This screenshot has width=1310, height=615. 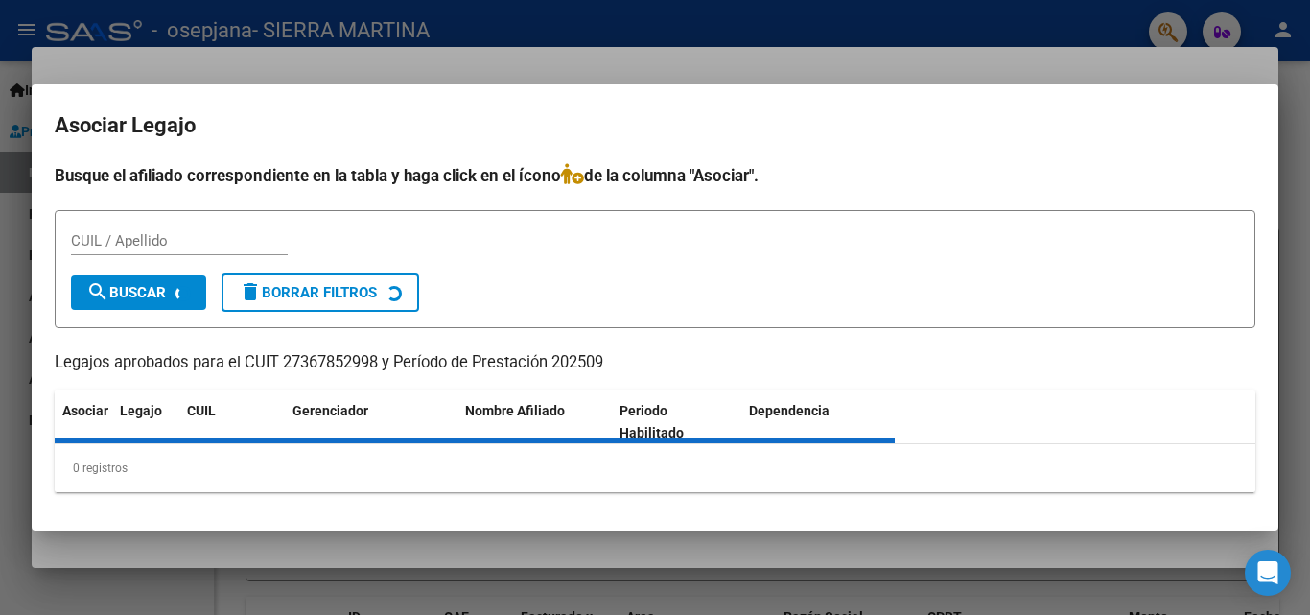 What do you see at coordinates (655, 468) in the screenshot?
I see `div: 0 registros` at bounding box center [655, 468].